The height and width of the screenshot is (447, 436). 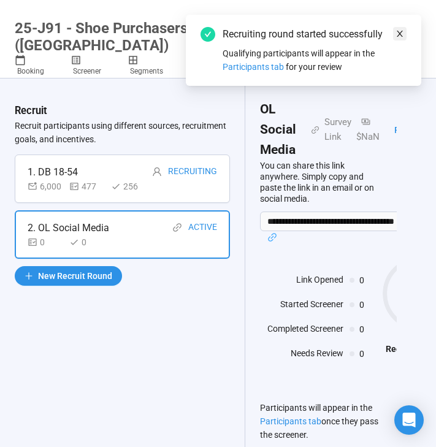 I want to click on a: Booking, so click(x=34, y=66).